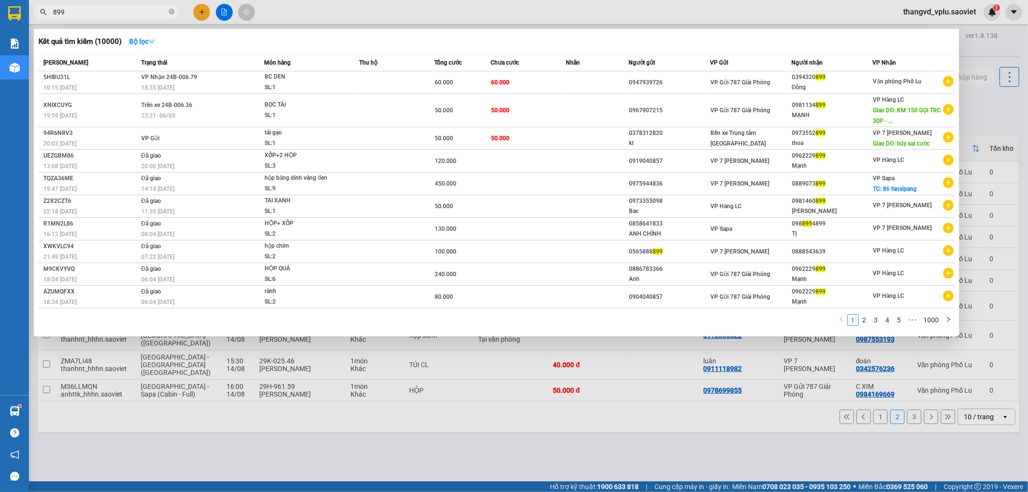 Image resolution: width=1028 pixels, height=492 pixels. What do you see at coordinates (888, 320) in the screenshot?
I see `a: 4` at bounding box center [888, 320].